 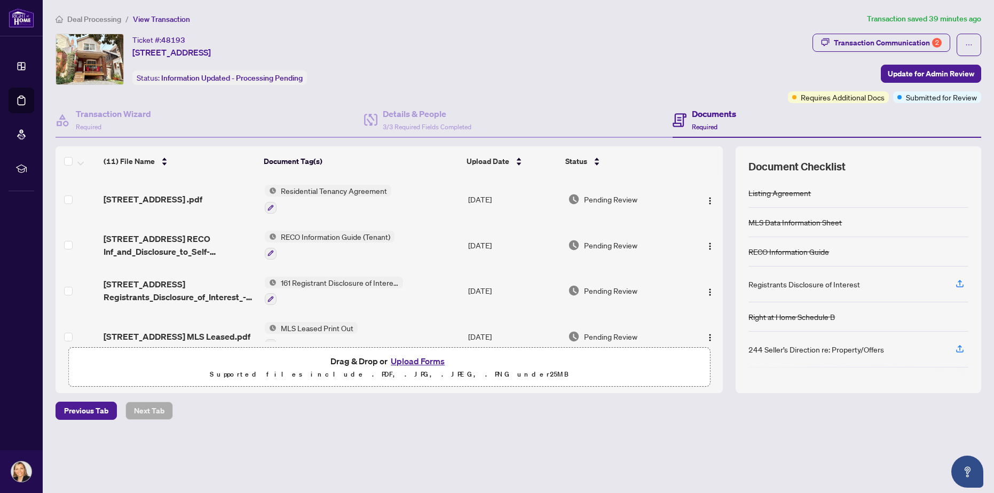 What do you see at coordinates (329, 245) in the screenshot?
I see `button: Status IconRECO Information Guide (Tenant)` at bounding box center [329, 245].